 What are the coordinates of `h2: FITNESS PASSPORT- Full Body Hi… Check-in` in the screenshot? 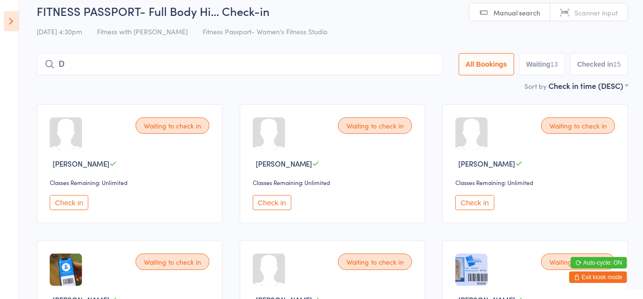 It's located at (332, 11).